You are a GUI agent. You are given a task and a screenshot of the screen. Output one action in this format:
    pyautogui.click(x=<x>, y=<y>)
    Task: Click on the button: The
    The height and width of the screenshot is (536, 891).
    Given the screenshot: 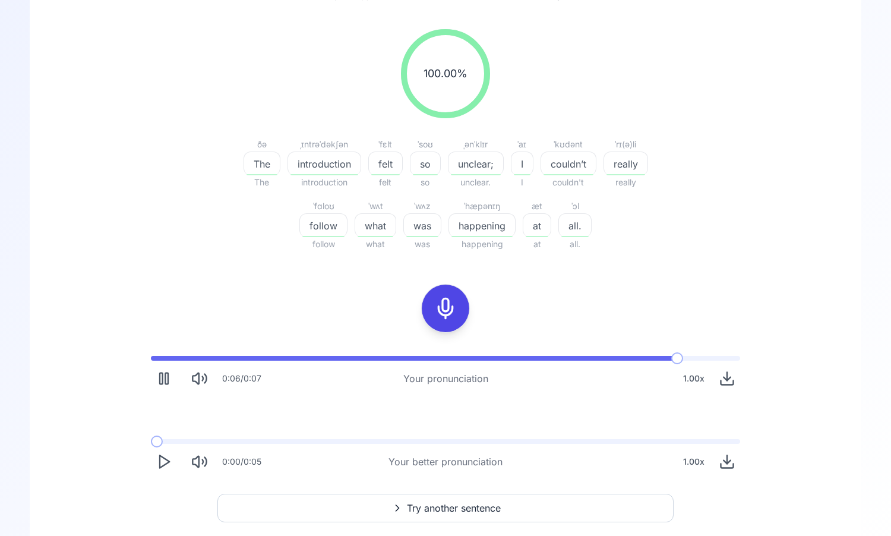 What is the action you would take?
    pyautogui.click(x=262, y=163)
    